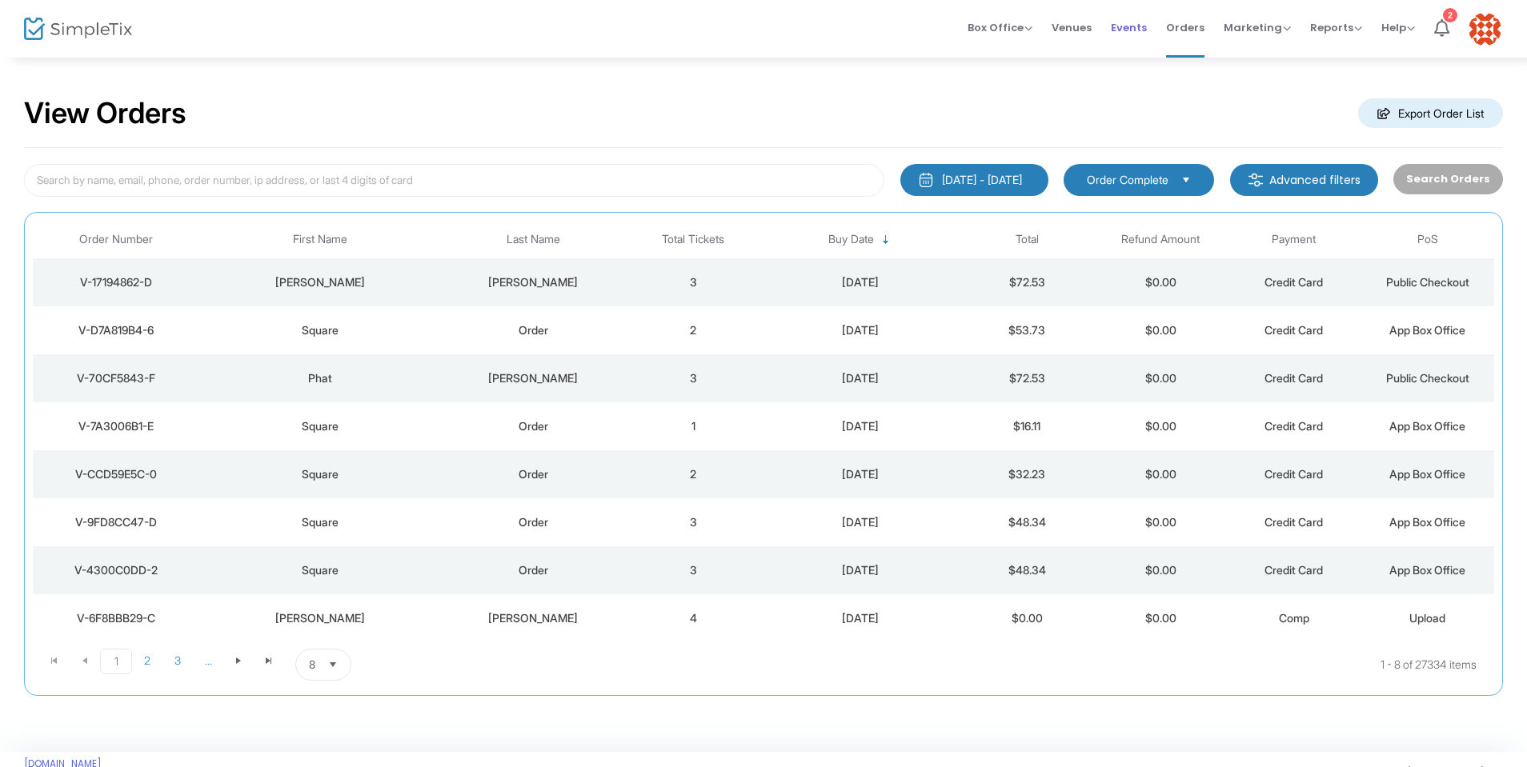  I want to click on span: Go to the last page, so click(269, 661).